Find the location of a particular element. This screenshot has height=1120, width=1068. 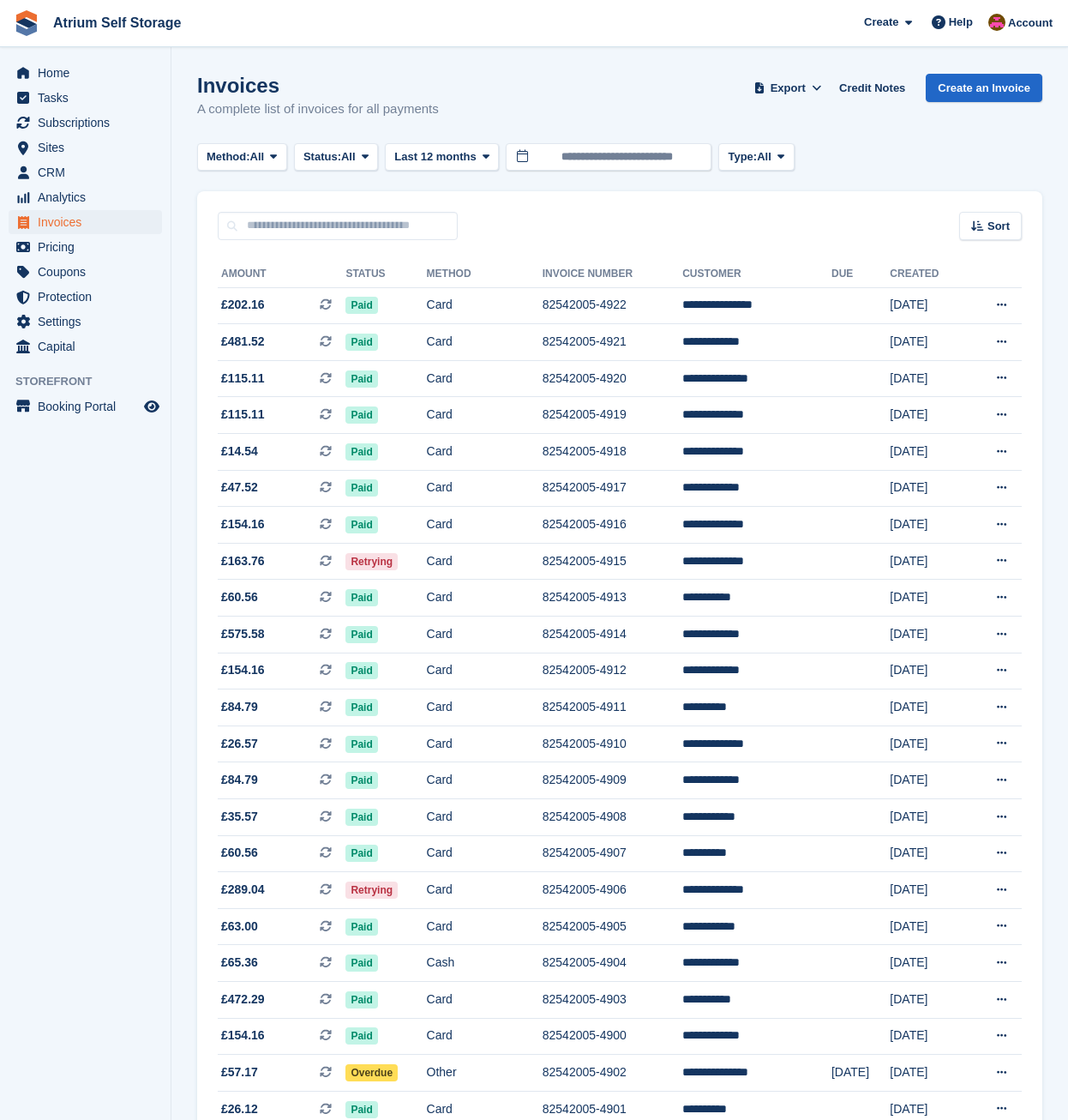

th: Invoice Number is located at coordinates (612, 275).